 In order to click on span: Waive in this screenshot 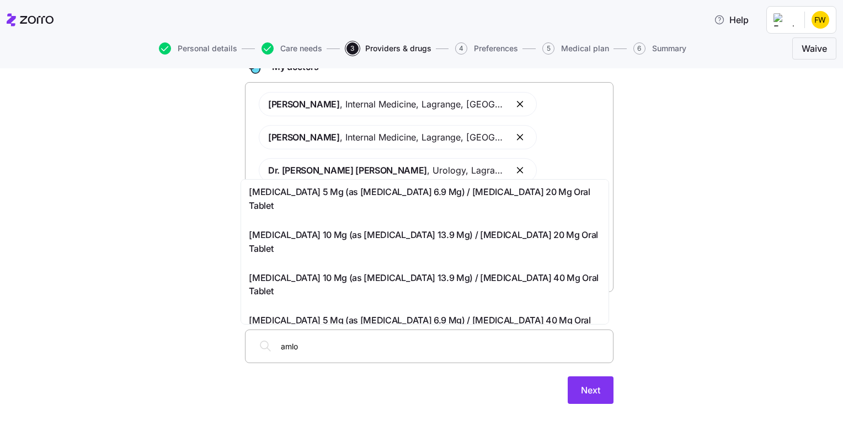, I will do `click(814, 49)`.